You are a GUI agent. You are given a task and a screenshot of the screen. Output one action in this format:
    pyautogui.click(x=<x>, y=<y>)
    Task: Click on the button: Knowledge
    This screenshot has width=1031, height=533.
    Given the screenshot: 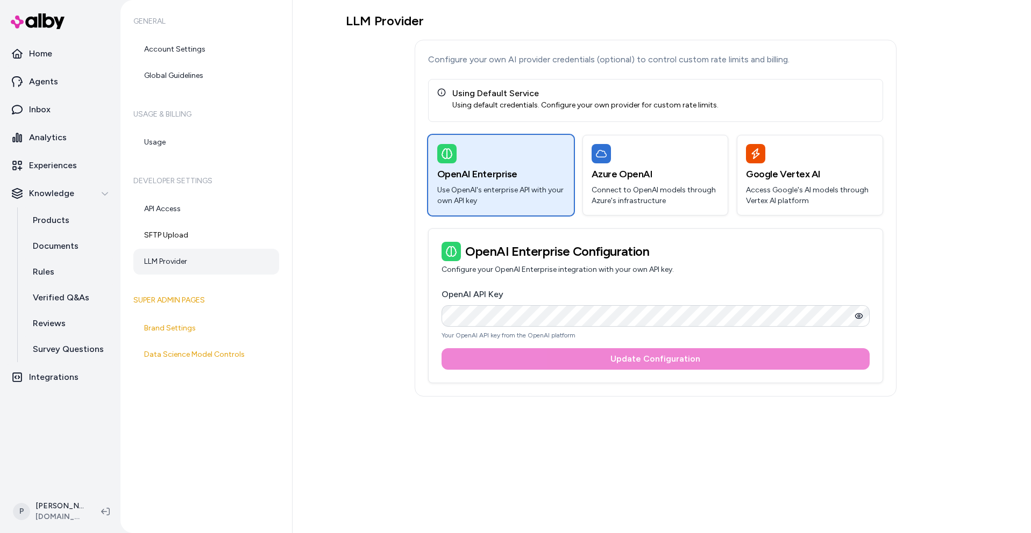 What is the action you would take?
    pyautogui.click(x=60, y=194)
    